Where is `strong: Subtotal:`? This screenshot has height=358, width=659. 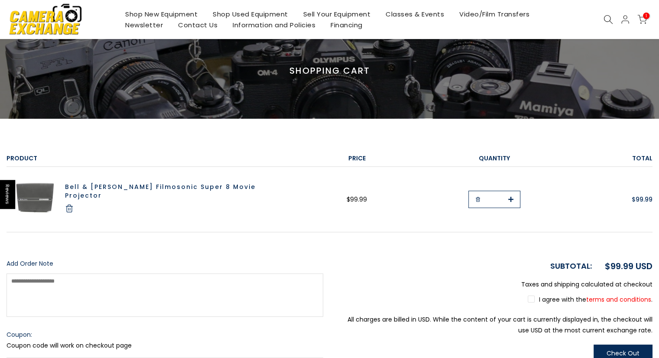
strong: Subtotal: is located at coordinates (571, 266).